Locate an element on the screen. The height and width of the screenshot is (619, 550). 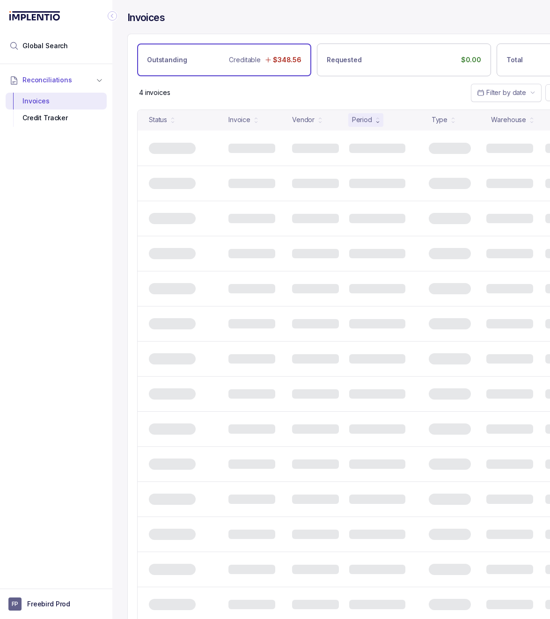
div: Period is located at coordinates (362, 120).